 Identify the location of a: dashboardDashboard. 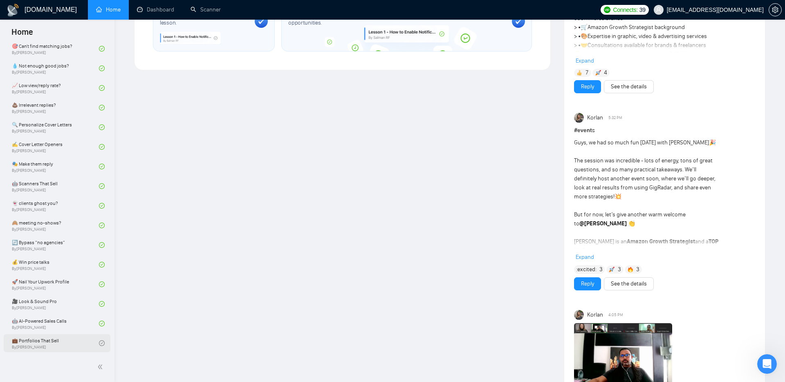
(155, 9).